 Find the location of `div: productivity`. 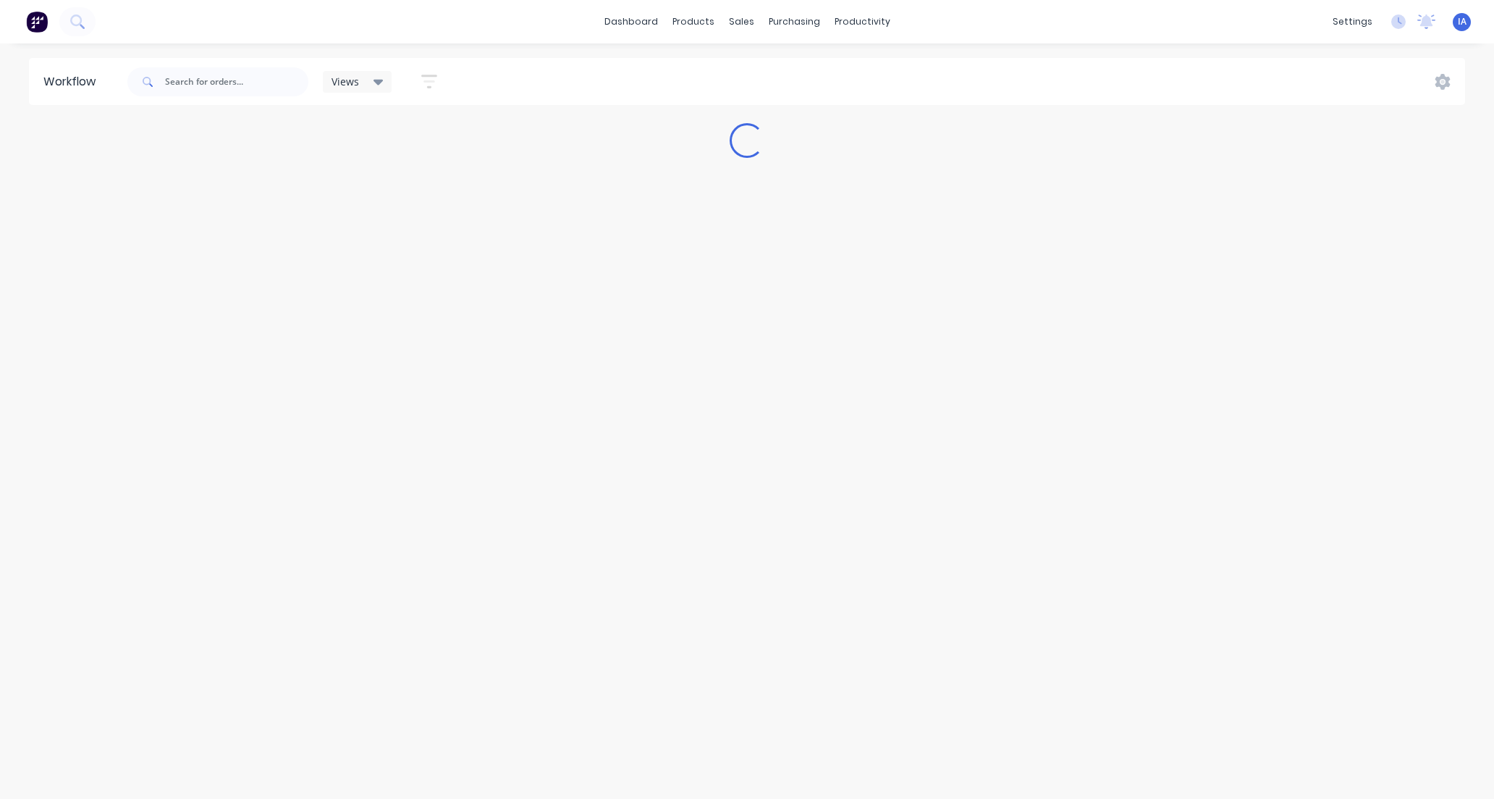

div: productivity is located at coordinates (862, 22).